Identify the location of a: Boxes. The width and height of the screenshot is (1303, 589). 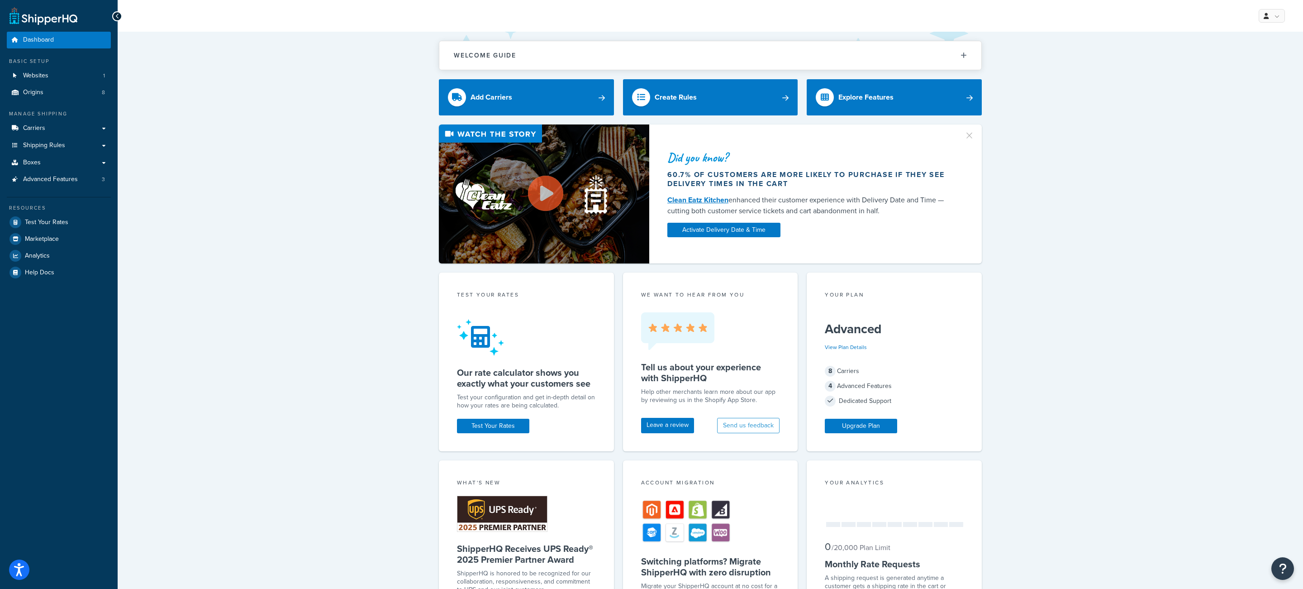
(59, 162).